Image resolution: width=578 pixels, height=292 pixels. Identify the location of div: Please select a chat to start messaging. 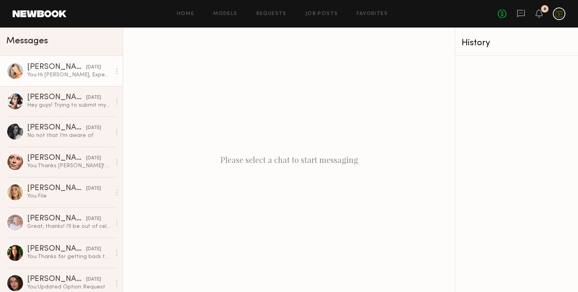
(289, 160).